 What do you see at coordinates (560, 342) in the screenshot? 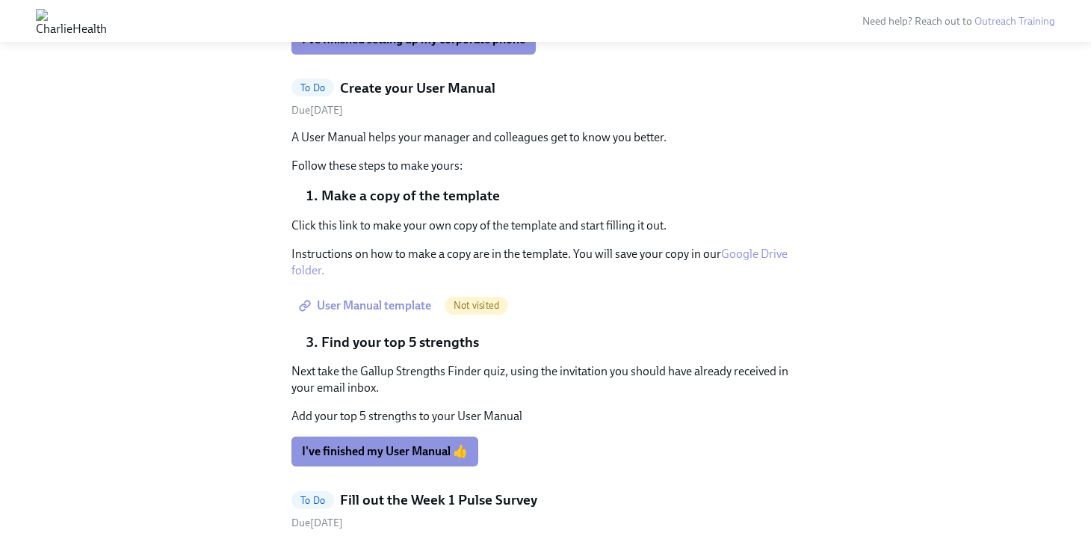
I see `li: Find your top 5 strengths` at bounding box center [560, 342].